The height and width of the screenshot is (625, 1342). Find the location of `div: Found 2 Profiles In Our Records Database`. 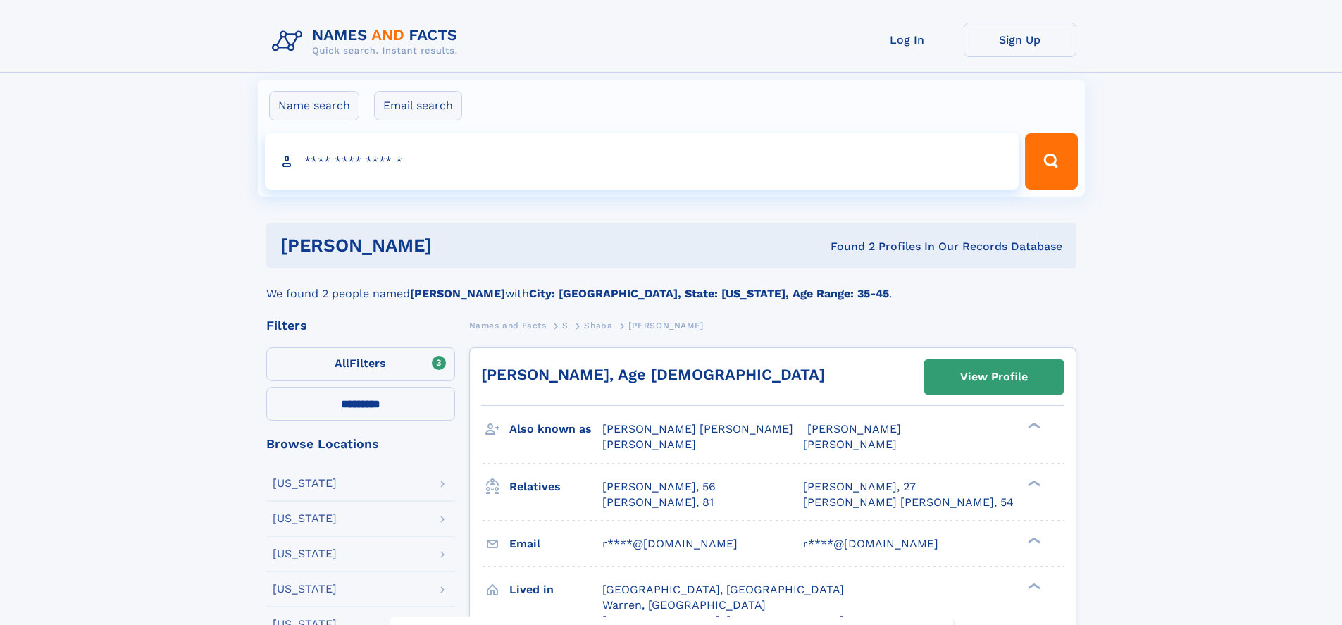

div: Found 2 Profiles In Our Records Database is located at coordinates (847, 247).